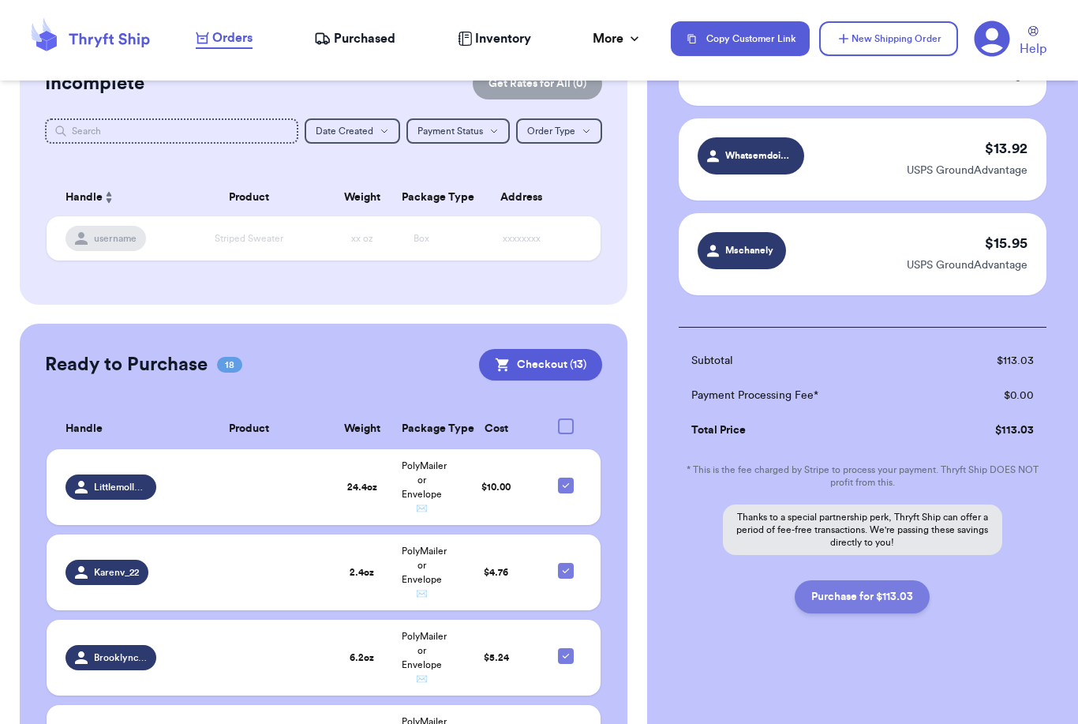 This screenshot has width=1078, height=724. What do you see at coordinates (224, 39) in the screenshot?
I see `a: Orders` at bounding box center [224, 39].